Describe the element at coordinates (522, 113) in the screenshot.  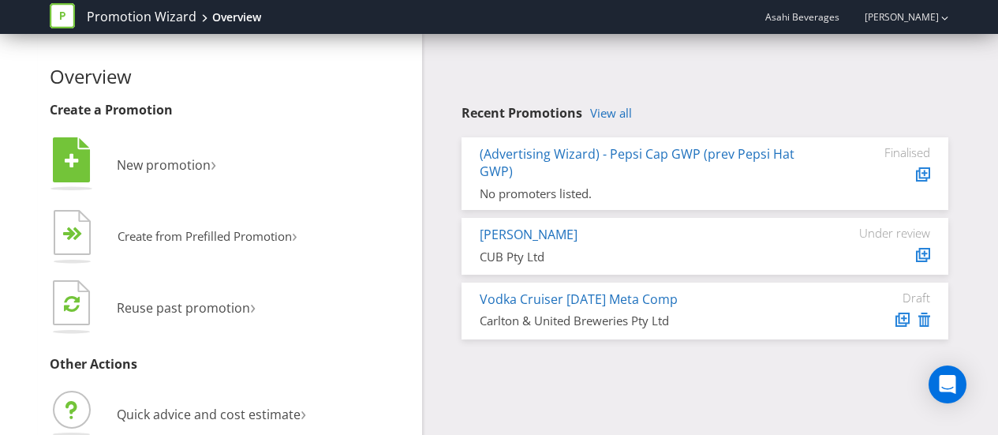
I see `span: Recent Promotions` at that location.